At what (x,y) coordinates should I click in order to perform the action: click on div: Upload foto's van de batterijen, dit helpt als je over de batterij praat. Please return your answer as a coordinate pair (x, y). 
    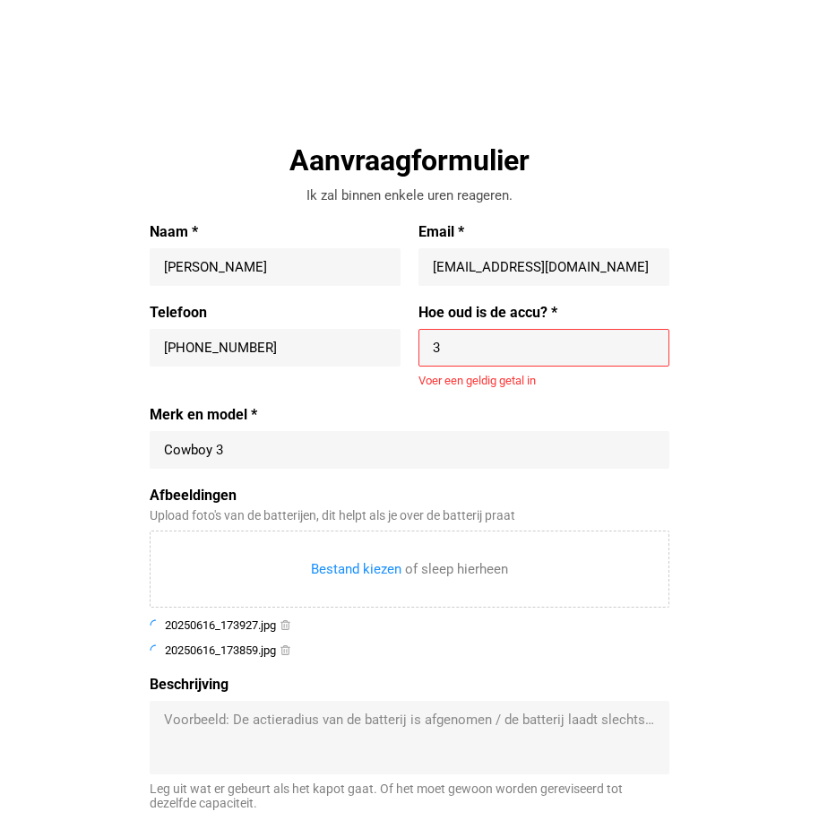
    Looking at the image, I should click on (410, 515).